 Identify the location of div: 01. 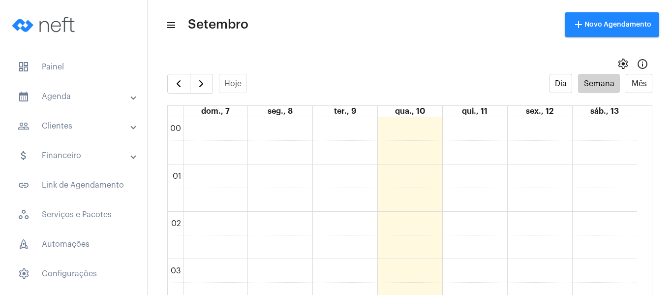
(177, 176).